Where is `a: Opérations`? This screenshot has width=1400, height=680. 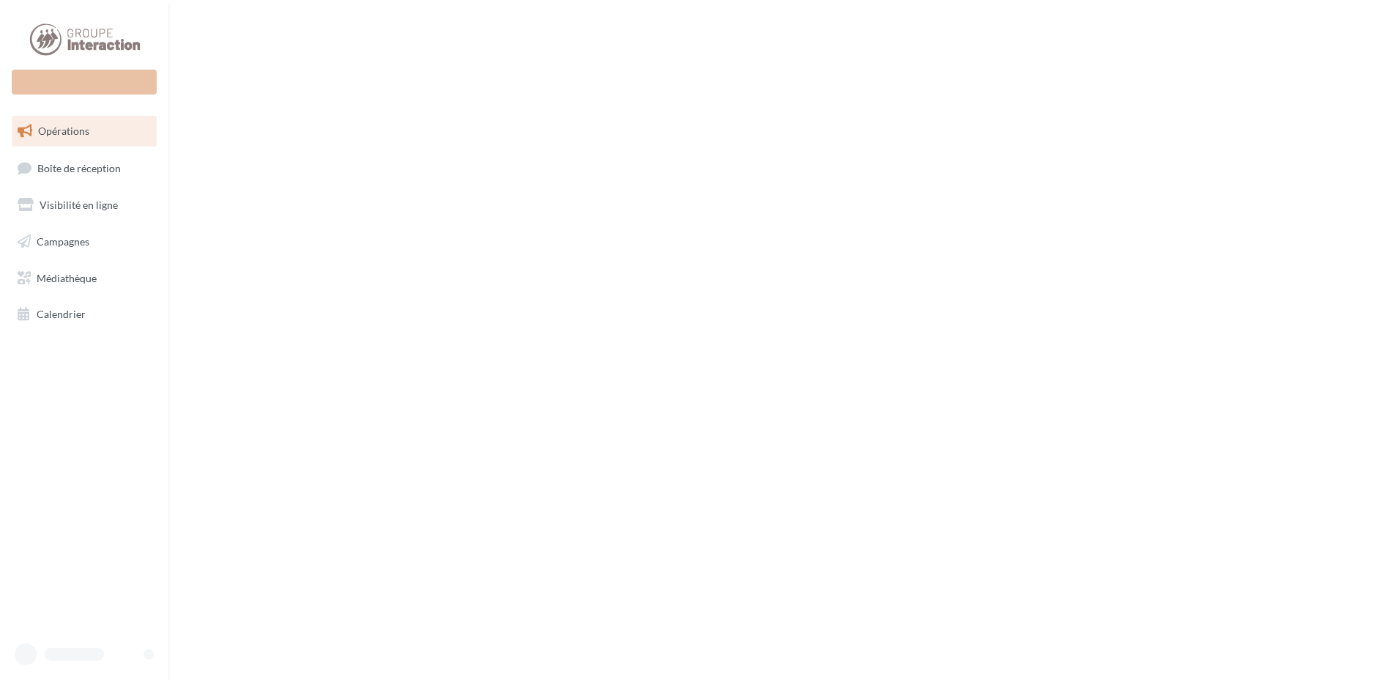
a: Opérations is located at coordinates (84, 131).